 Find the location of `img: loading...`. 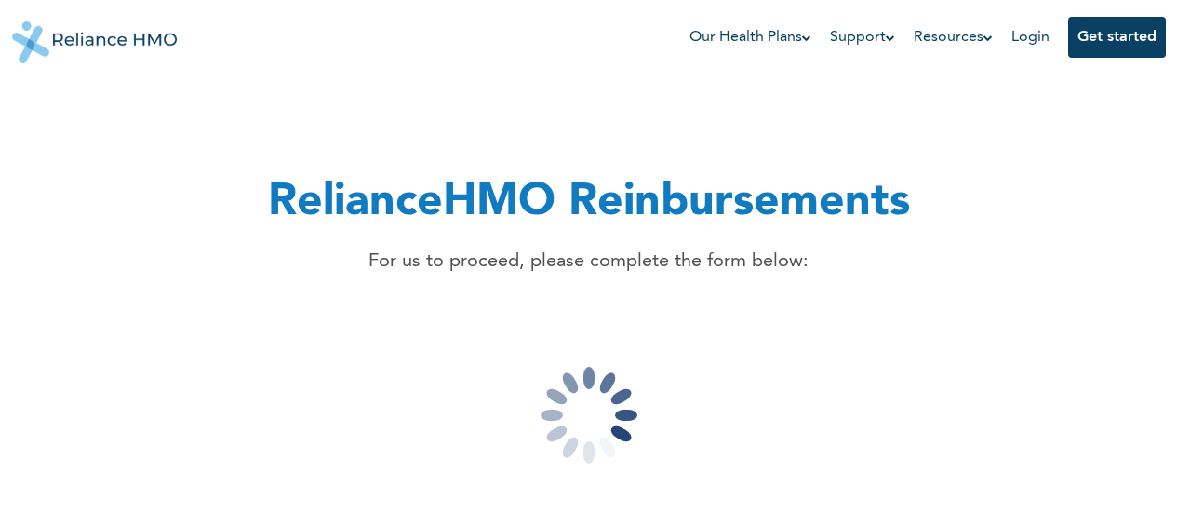

img: loading... is located at coordinates (589, 415).